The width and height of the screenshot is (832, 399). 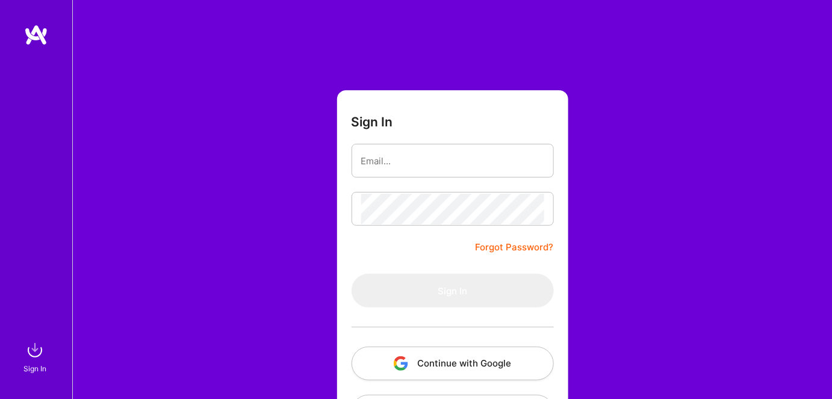 What do you see at coordinates (372, 122) in the screenshot?
I see `h3: Sign In` at bounding box center [372, 122].